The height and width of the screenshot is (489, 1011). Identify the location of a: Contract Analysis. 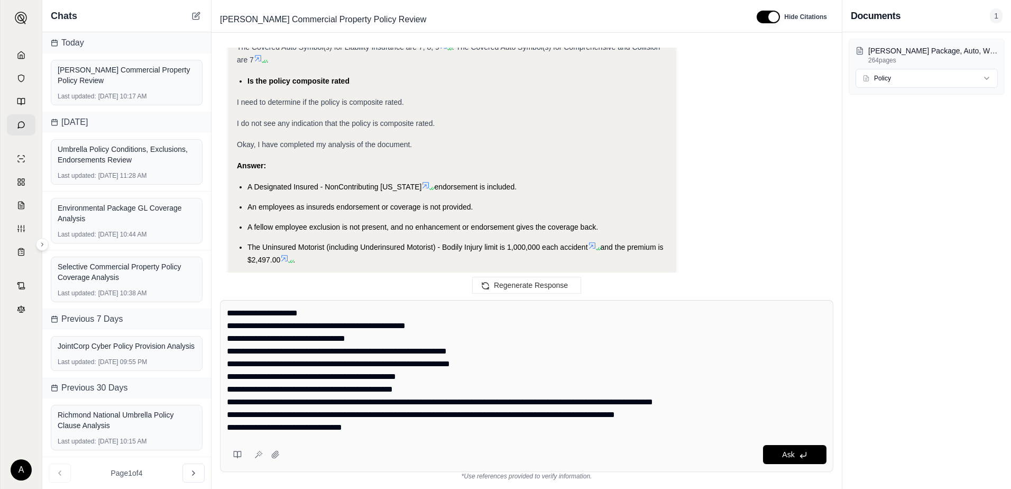
(21, 286).